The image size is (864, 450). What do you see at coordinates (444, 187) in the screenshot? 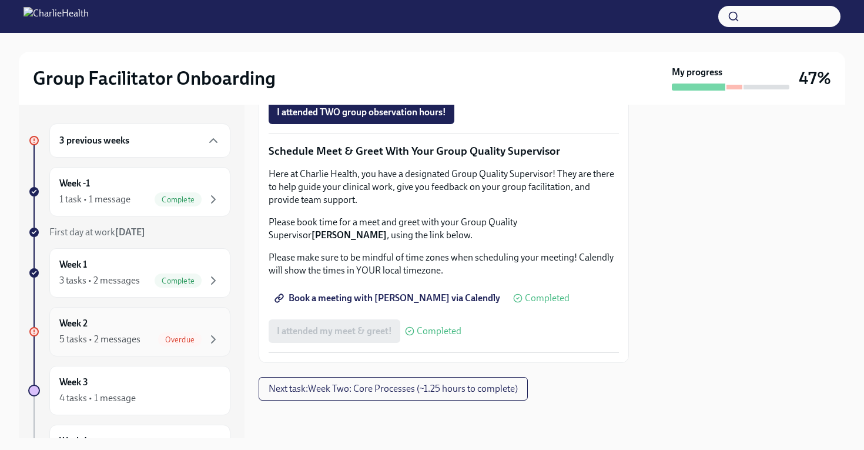
I see `p: Here at Charlie Health, you have a designated Group Quality Supervisor! They are there to help gu...` at bounding box center [444, 187].